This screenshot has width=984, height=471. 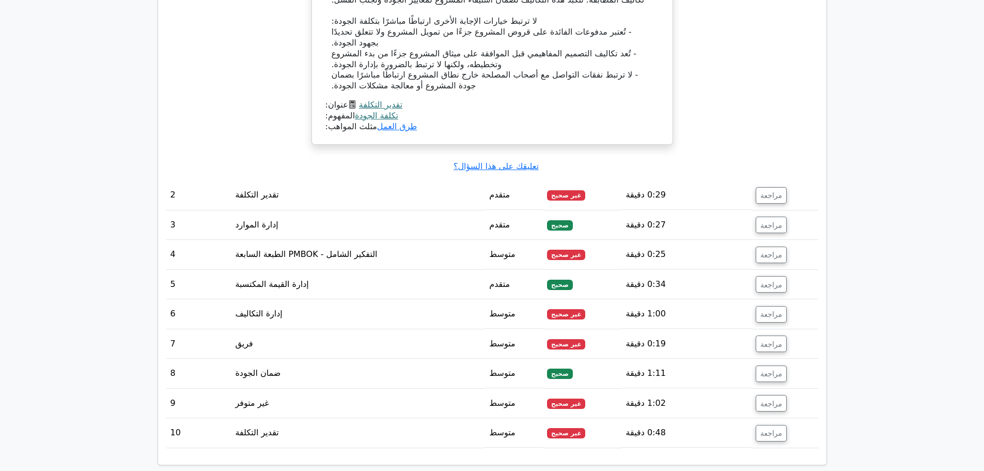 What do you see at coordinates (173, 402) in the screenshot?
I see `font: 9` at bounding box center [173, 402].